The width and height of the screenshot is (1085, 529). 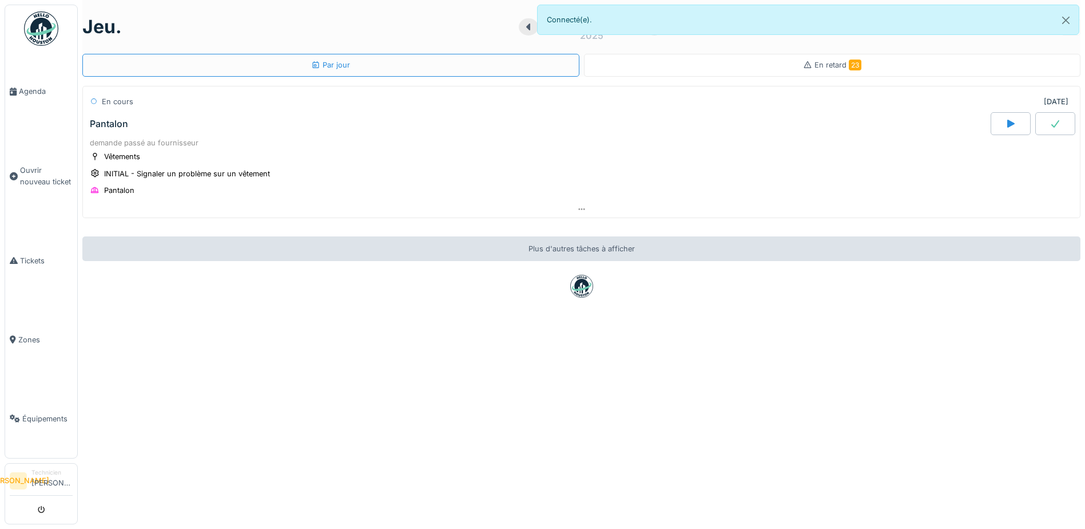 I want to click on div: Par jour, so click(x=331, y=65).